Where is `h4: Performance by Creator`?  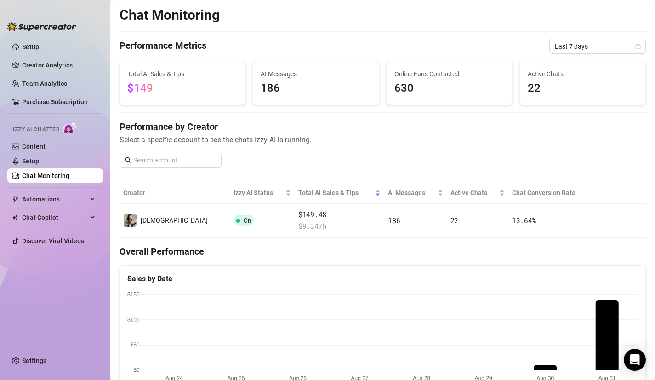
h4: Performance by Creator is located at coordinates (382, 127).